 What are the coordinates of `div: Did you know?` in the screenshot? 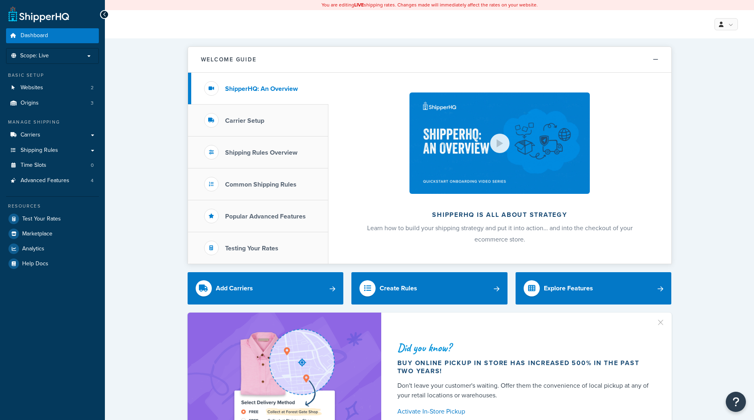 It's located at (525, 348).